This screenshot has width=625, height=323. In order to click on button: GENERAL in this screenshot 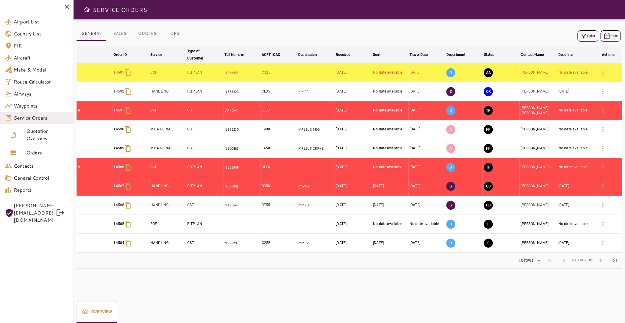, I will do `click(91, 34)`.